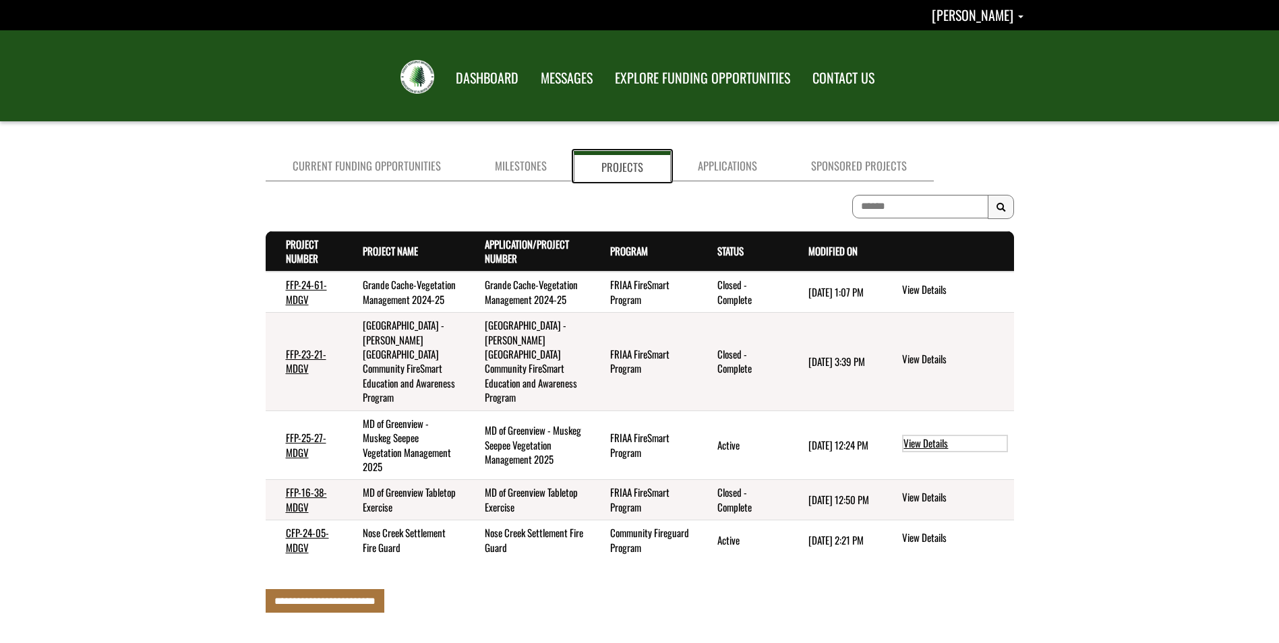 The width and height of the screenshot is (1279, 643). Describe the element at coordinates (306, 444) in the screenshot. I see `a: FFP-25-27-MDGV` at that location.